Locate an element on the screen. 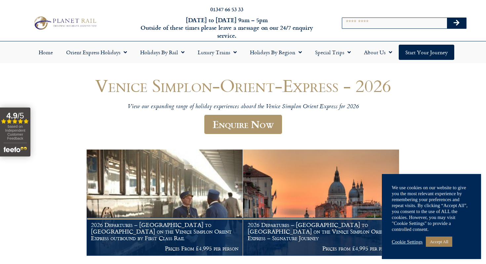 The height and width of the screenshot is (264, 486). a: 01347 66 53 33 is located at coordinates (227, 9).